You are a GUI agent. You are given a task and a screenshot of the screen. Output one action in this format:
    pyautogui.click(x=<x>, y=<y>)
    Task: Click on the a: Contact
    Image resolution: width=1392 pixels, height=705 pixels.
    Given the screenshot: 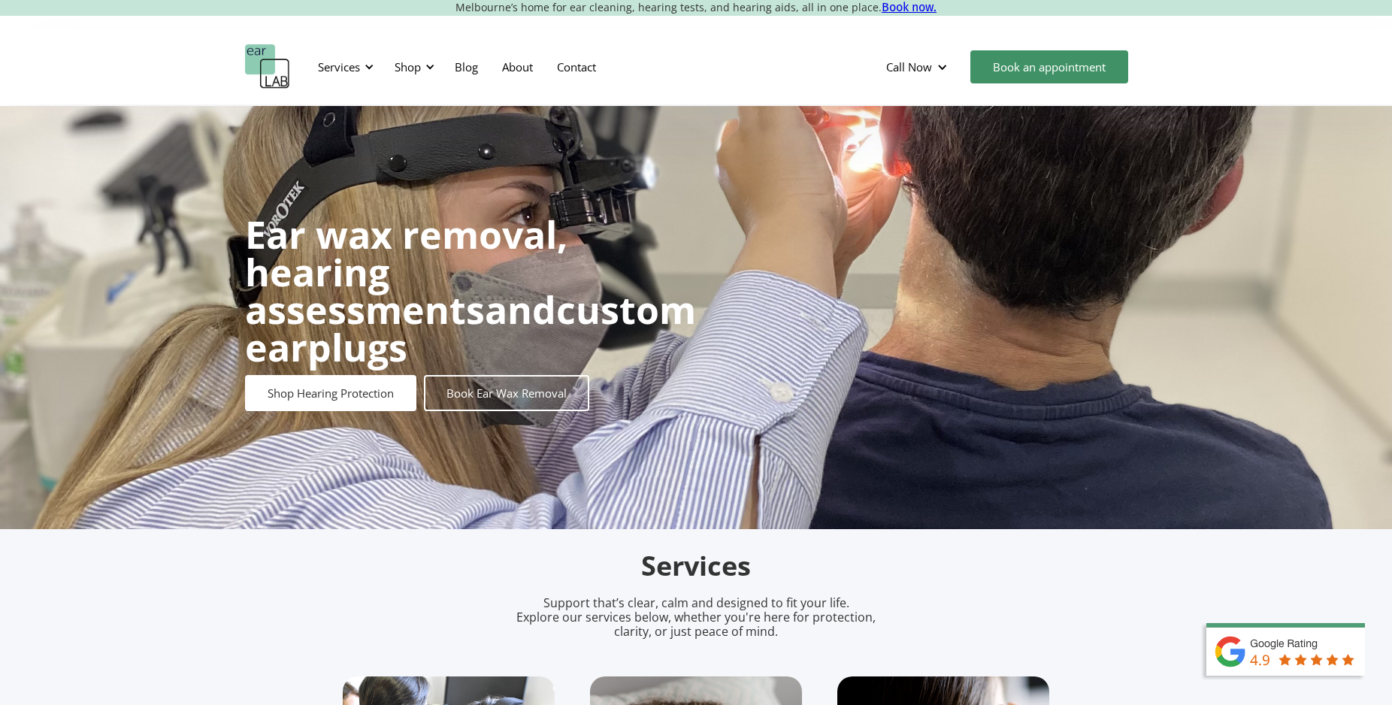 What is the action you would take?
    pyautogui.click(x=576, y=67)
    